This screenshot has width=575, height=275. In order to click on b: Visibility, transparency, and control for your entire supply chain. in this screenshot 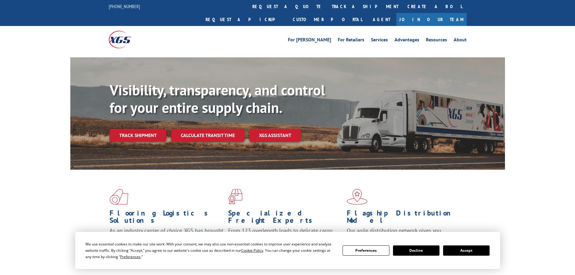, I will do `click(217, 99)`.